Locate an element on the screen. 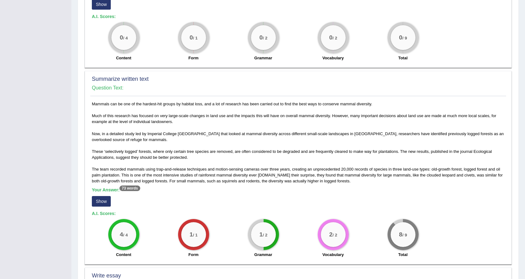 This screenshot has width=525, height=279. big: 2 is located at coordinates (331, 234).